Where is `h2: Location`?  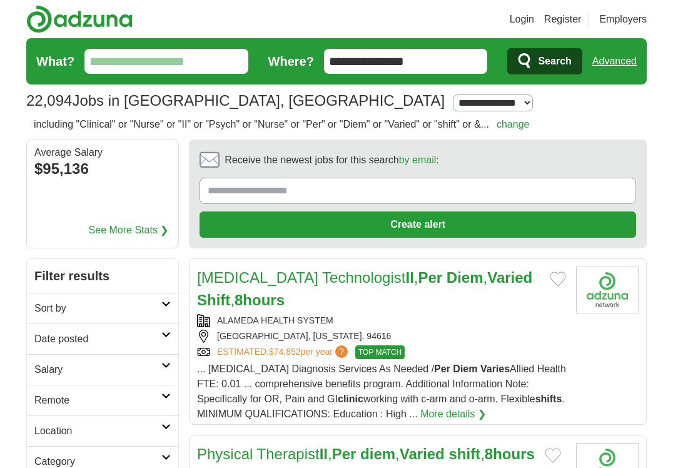 h2: Location is located at coordinates (98, 431).